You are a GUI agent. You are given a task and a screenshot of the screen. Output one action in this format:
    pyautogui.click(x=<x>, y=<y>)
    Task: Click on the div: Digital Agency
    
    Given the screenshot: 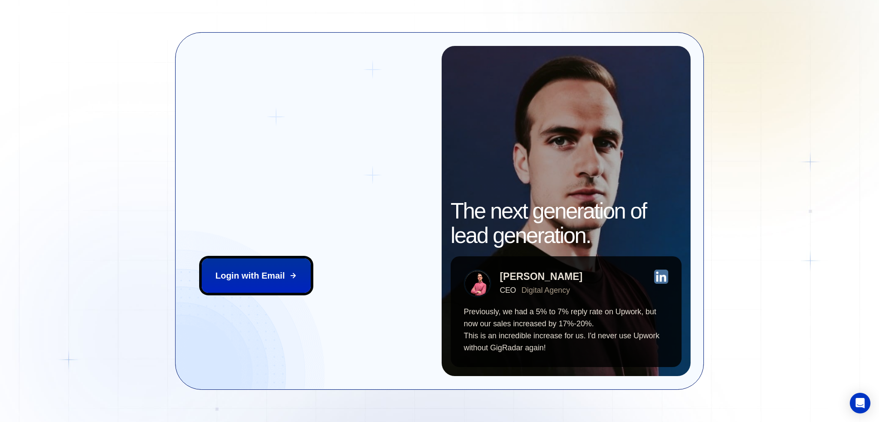 What is the action you would take?
    pyautogui.click(x=546, y=290)
    